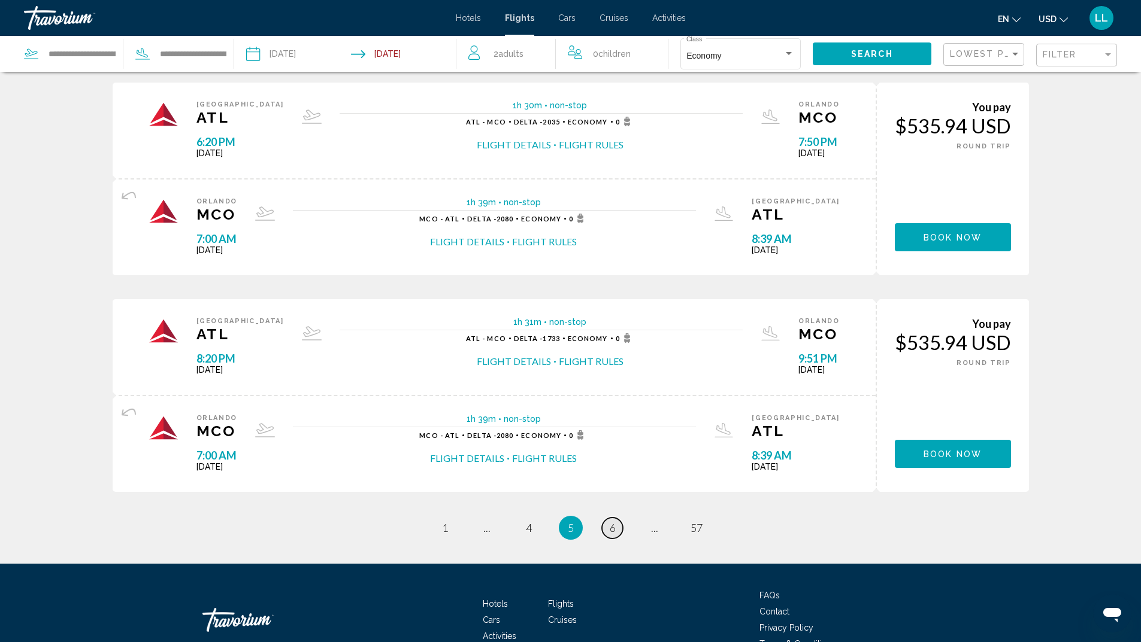 The width and height of the screenshot is (1141, 642). Describe the element at coordinates (953, 236) in the screenshot. I see `a: Book now` at that location.